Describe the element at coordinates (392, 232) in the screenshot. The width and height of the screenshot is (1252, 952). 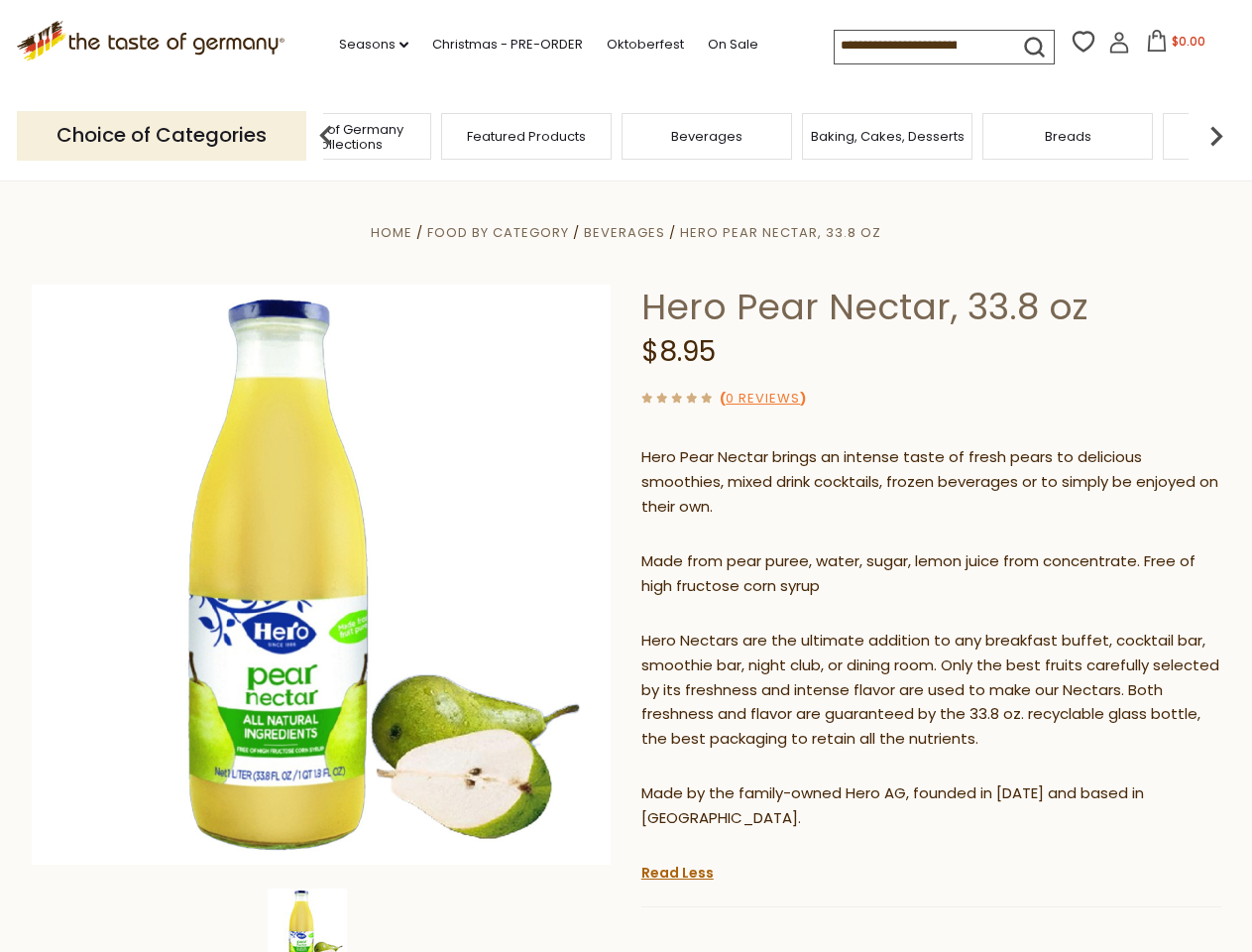
I see `span: Home` at that location.